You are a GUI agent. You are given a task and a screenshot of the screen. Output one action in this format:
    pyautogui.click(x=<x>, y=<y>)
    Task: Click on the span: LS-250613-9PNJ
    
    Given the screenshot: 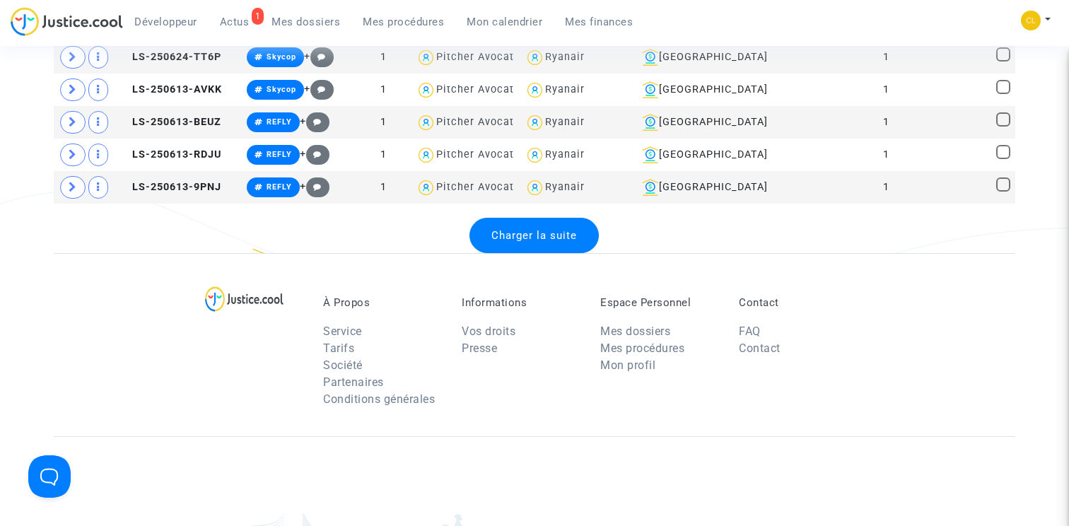 What is the action you would take?
    pyautogui.click(x=170, y=187)
    